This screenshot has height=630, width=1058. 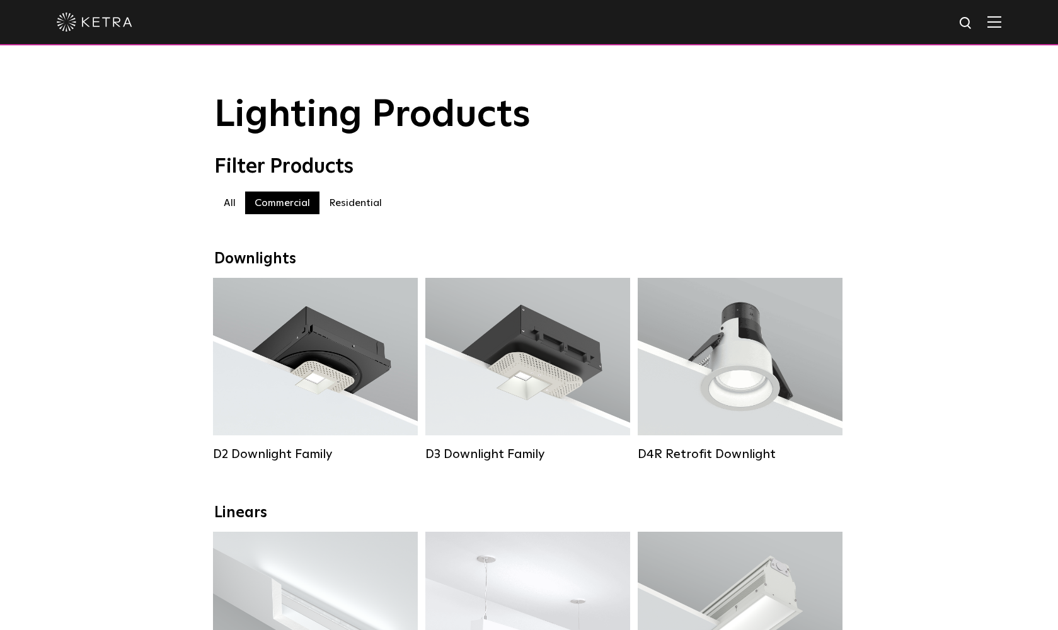 What do you see at coordinates (282, 203) in the screenshot?
I see `label: Commercial` at bounding box center [282, 203].